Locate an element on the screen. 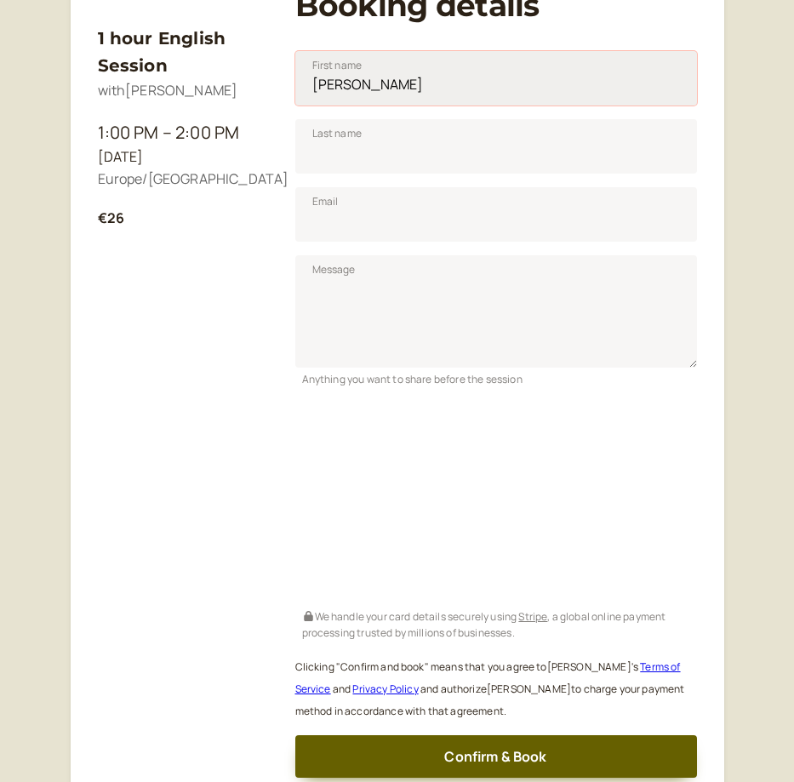 The image size is (794, 782). input: Last name is located at coordinates (496, 146).